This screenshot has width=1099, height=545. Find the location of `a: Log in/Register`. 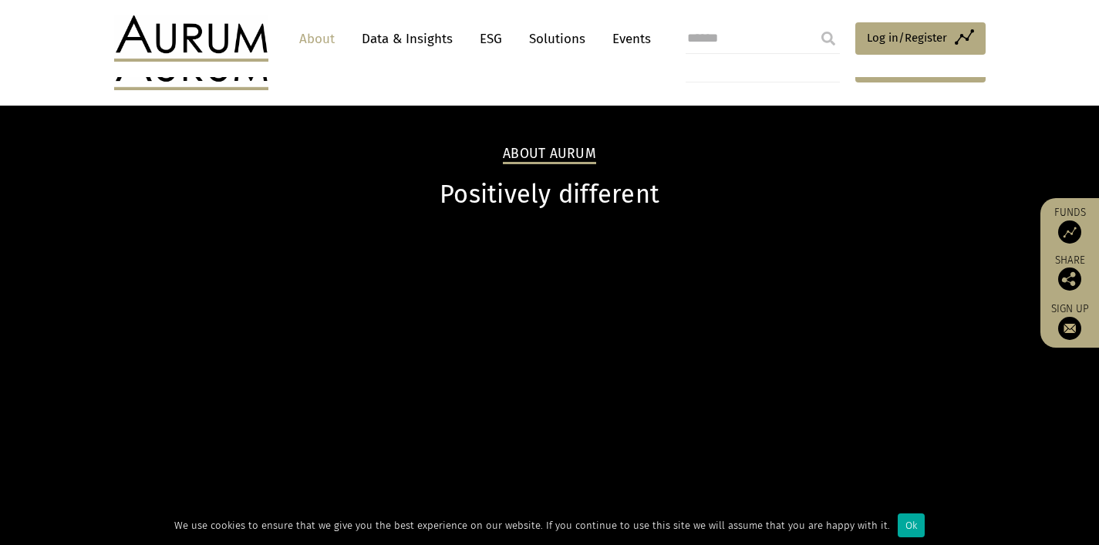

a: Log in/Register is located at coordinates (920, 39).